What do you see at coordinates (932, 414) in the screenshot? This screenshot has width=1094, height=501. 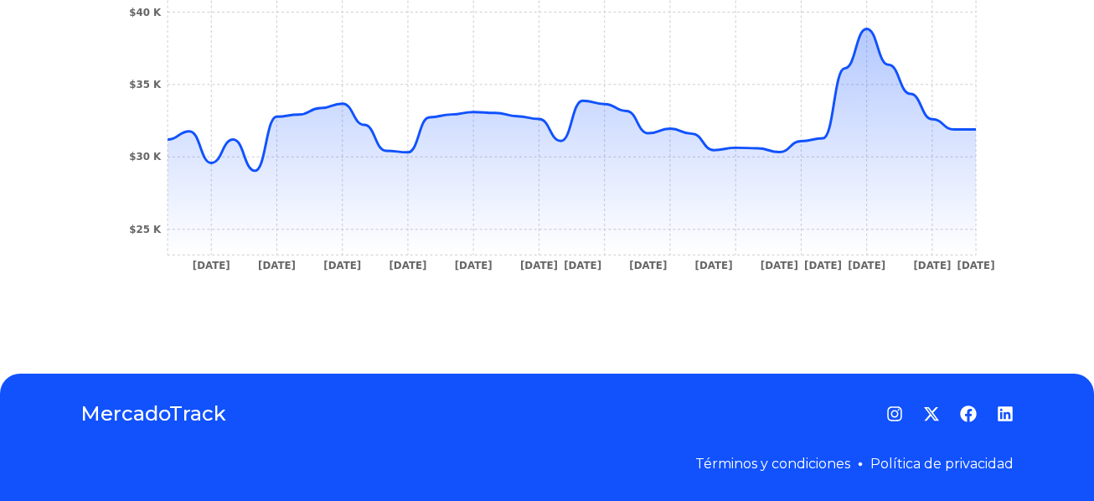 I see `a: Twitter` at bounding box center [932, 414].